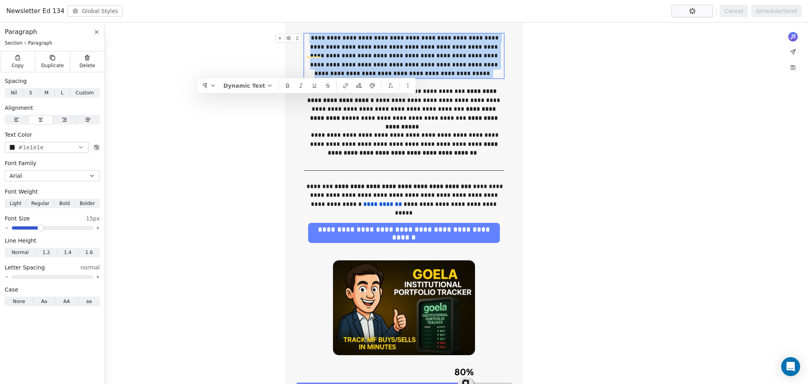  Describe the element at coordinates (66, 301) in the screenshot. I see `span: AA` at that location.